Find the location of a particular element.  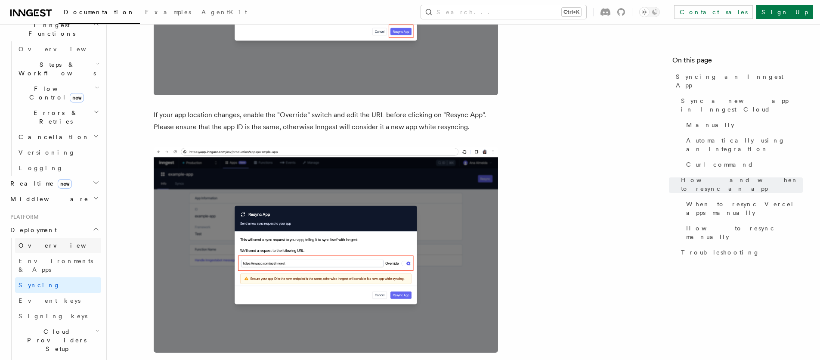

a: Sync a new app in Inngest Cloud is located at coordinates (740, 105).